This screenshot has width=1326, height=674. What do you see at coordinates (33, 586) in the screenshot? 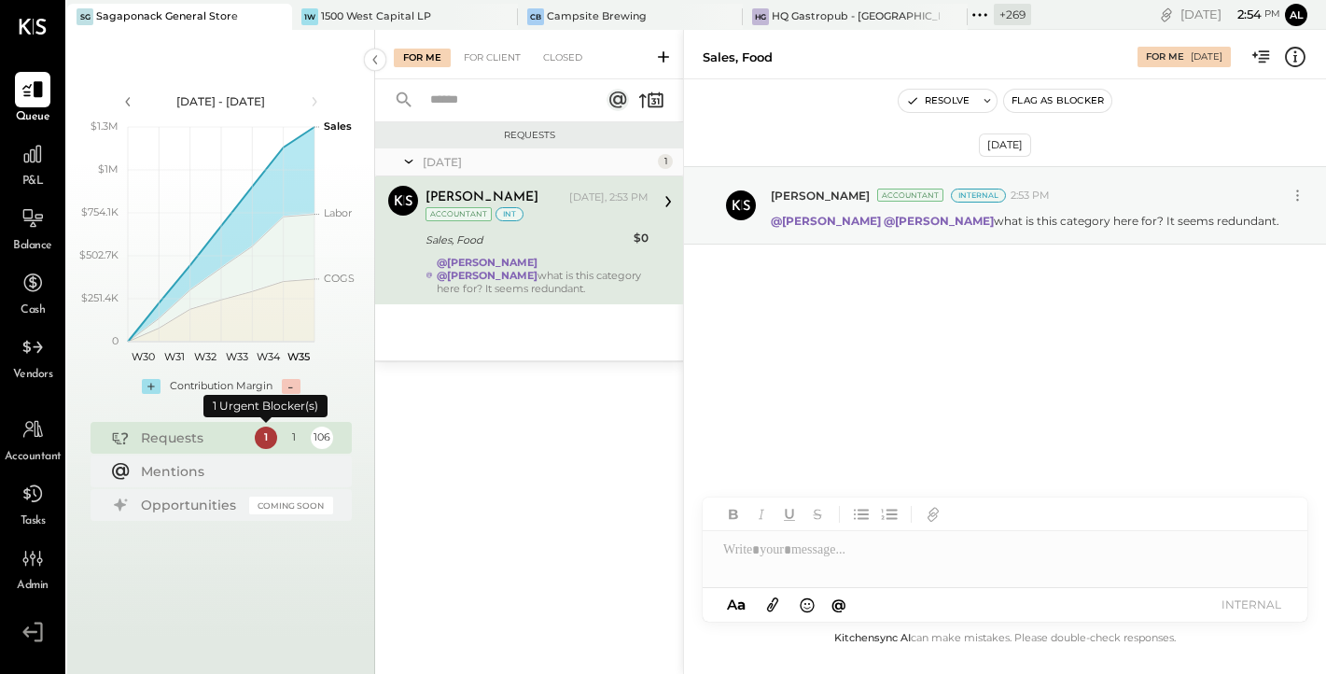
I see `span: Admin` at bounding box center [33, 586].